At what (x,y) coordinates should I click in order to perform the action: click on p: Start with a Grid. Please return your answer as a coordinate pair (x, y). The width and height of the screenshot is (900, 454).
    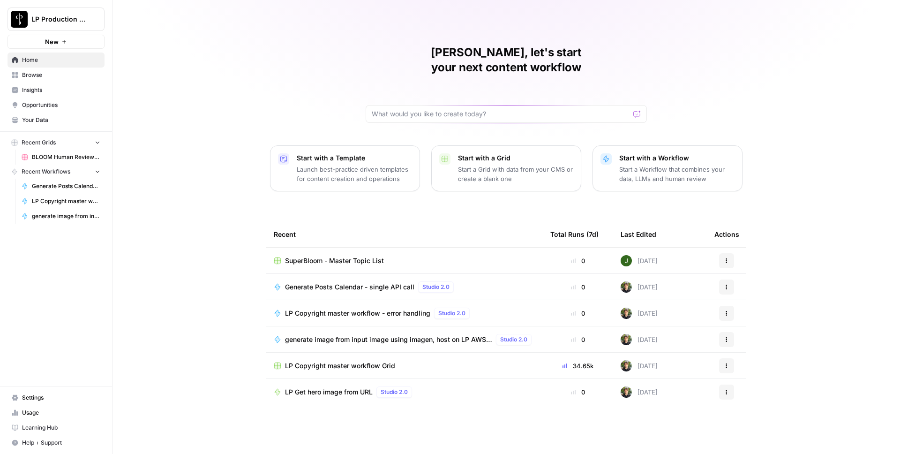
    Looking at the image, I should click on (516, 158).